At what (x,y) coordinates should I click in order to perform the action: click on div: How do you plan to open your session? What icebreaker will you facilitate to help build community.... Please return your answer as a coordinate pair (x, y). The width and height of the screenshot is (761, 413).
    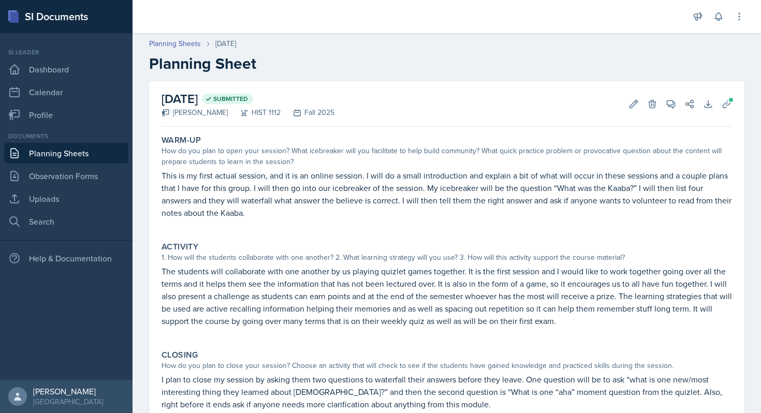
    Looking at the image, I should click on (447, 156).